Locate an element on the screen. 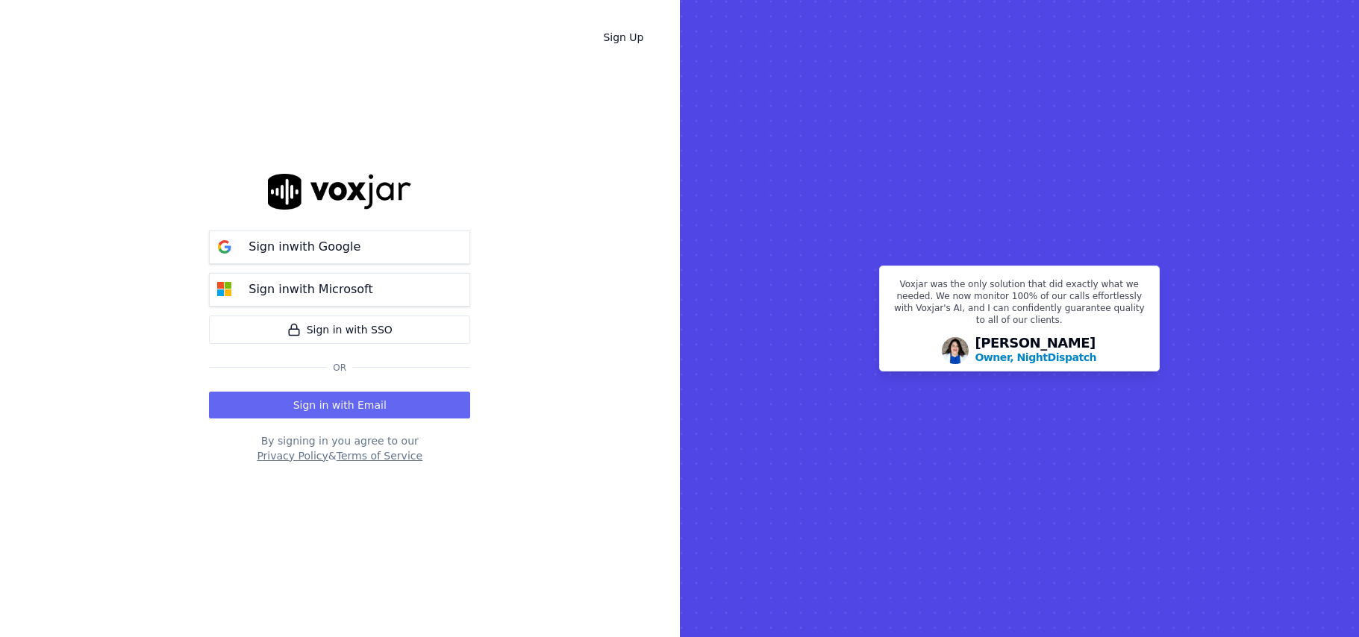 The width and height of the screenshot is (1359, 637). img: logo is located at coordinates (340, 191).